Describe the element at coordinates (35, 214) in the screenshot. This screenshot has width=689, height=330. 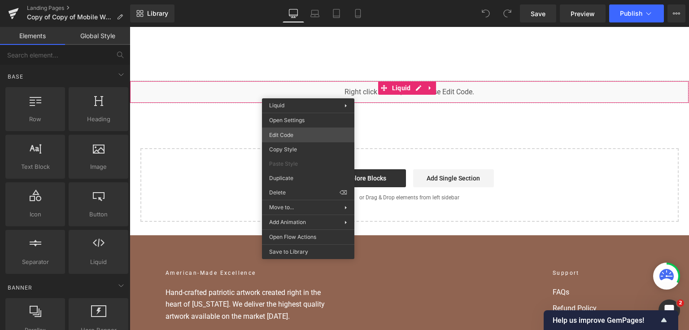
I see `span: Icon` at that location.